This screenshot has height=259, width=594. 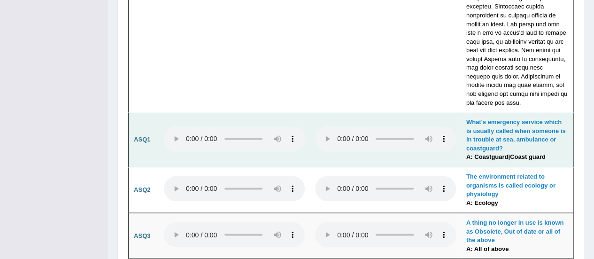 I want to click on b: A: All of above, so click(x=488, y=248).